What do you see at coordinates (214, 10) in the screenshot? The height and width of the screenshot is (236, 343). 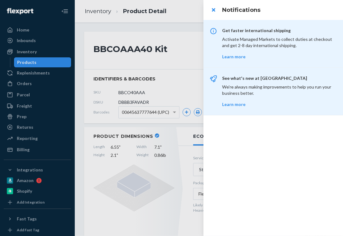 I see `button: close` at bounding box center [214, 10].